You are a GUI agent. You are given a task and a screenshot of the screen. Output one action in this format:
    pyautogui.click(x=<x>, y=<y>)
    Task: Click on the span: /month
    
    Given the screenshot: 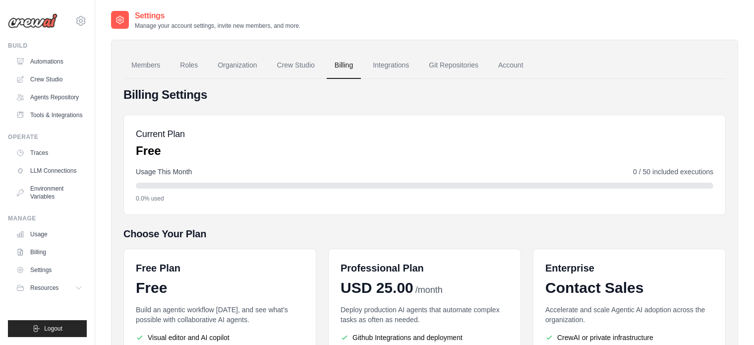 What is the action you would take?
    pyautogui.click(x=429, y=289)
    